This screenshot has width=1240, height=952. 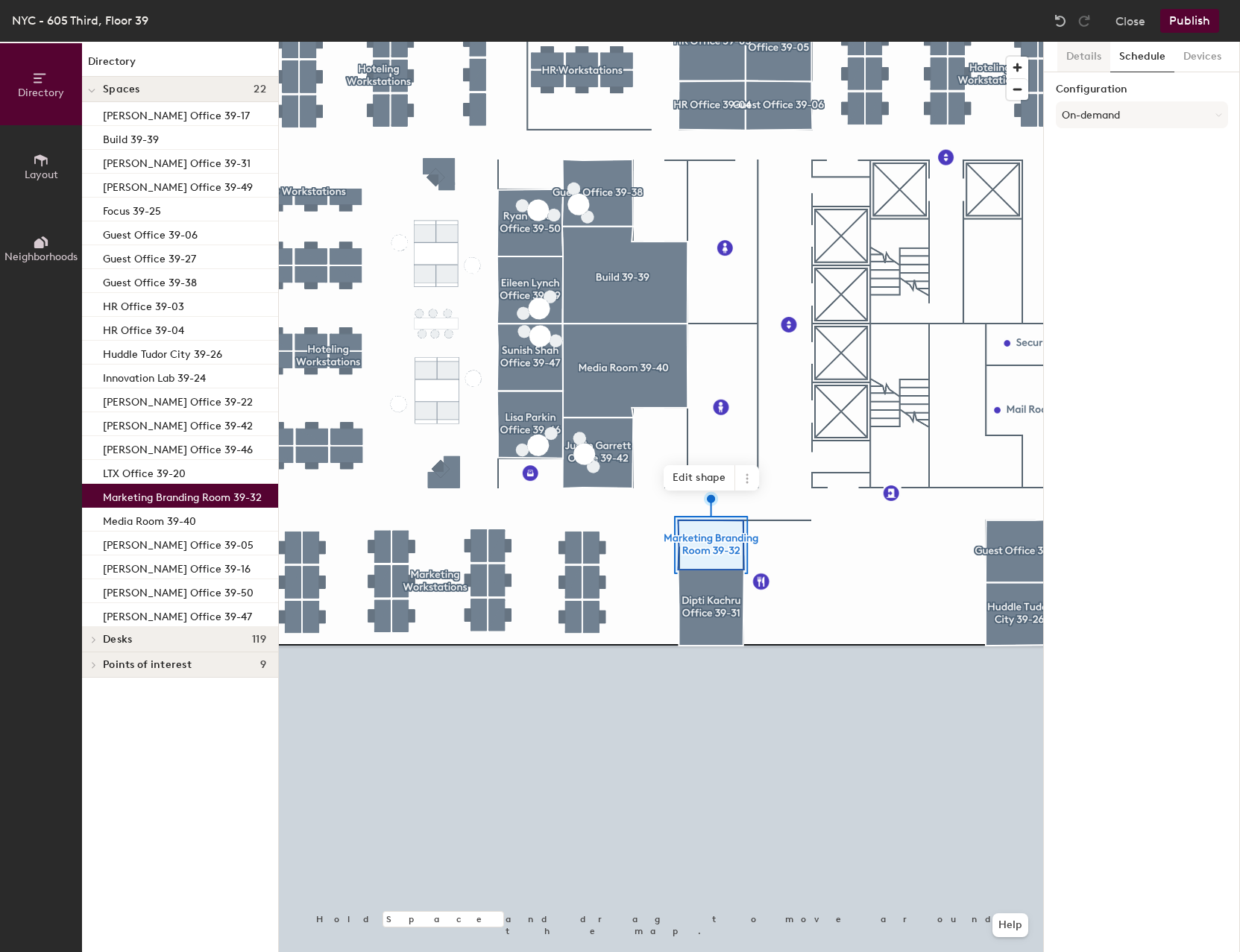 What do you see at coordinates (149, 256) in the screenshot?
I see `p: Guest Office 39-27` at bounding box center [149, 256].